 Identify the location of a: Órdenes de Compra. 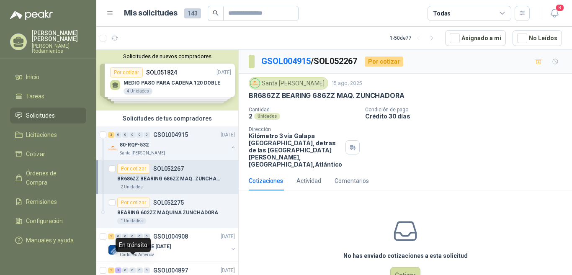
(48, 178).